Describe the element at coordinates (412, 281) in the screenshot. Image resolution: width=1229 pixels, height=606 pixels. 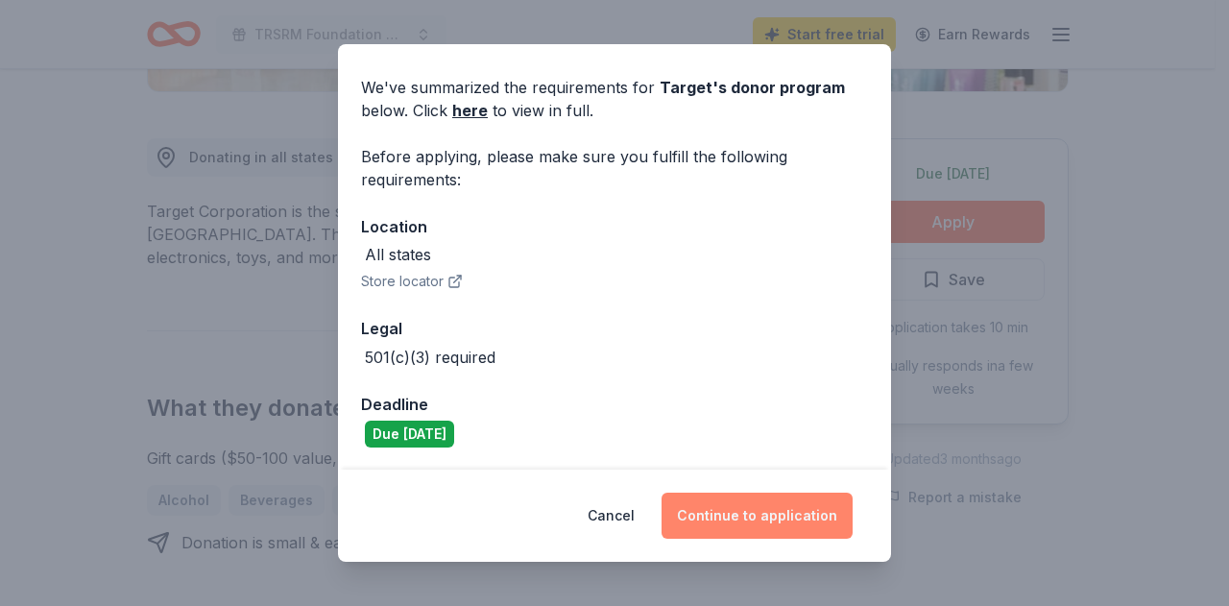
I see `button: Store locator` at that location.